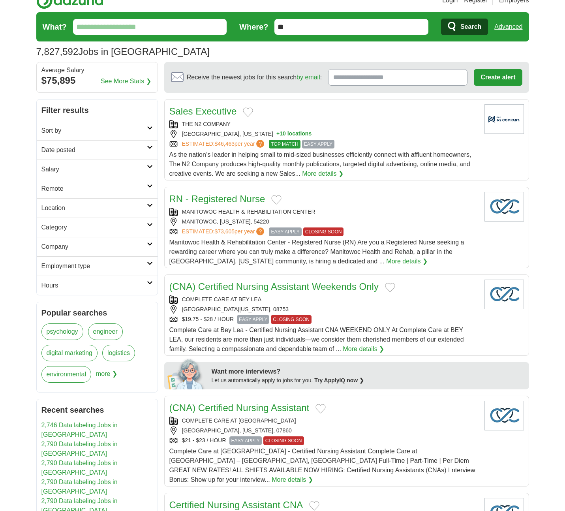 This screenshot has width=565, height=511. What do you see at coordinates (97, 208) in the screenshot?
I see `a: Location` at bounding box center [97, 208].